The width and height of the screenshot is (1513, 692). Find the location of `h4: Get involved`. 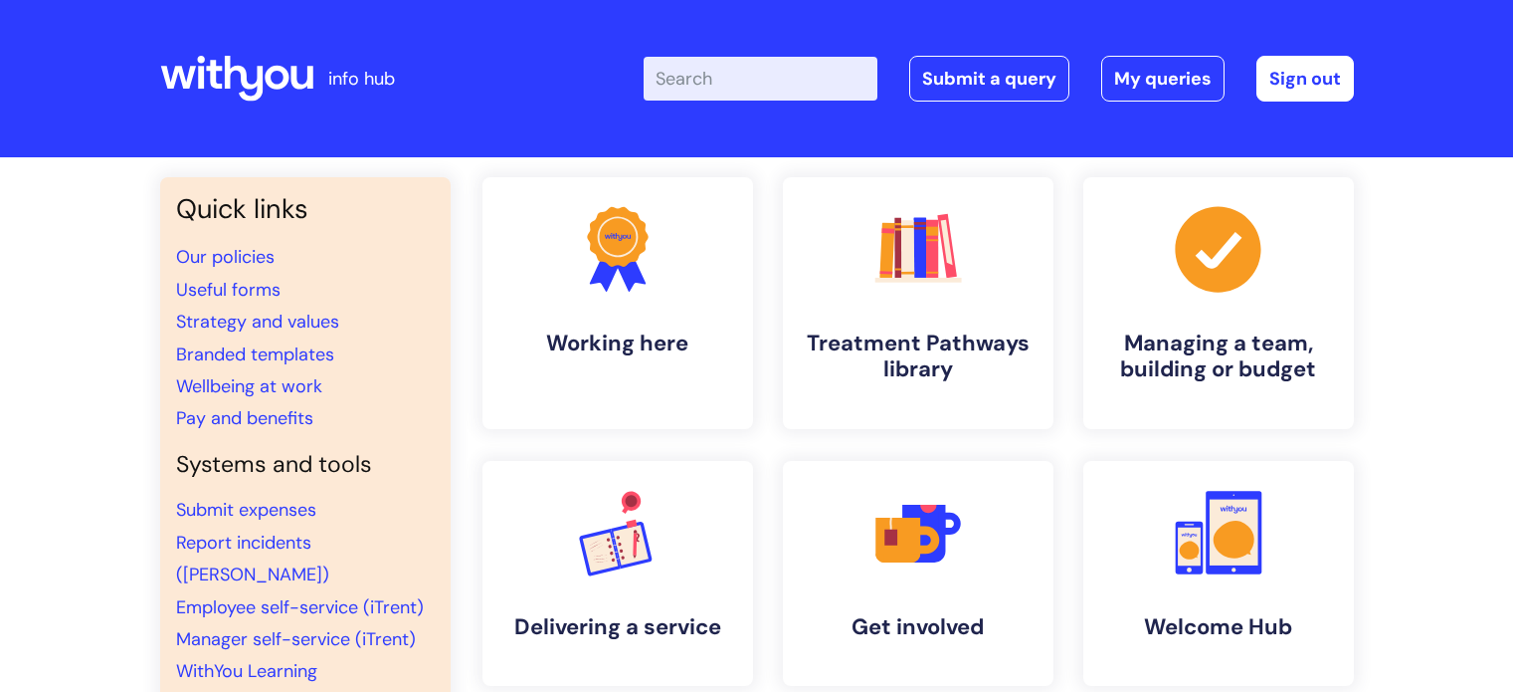

h4: Get involved is located at coordinates (918, 627).